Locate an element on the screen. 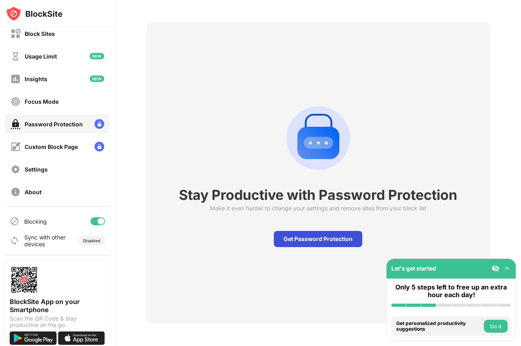  div: Insights is located at coordinates (36, 79).